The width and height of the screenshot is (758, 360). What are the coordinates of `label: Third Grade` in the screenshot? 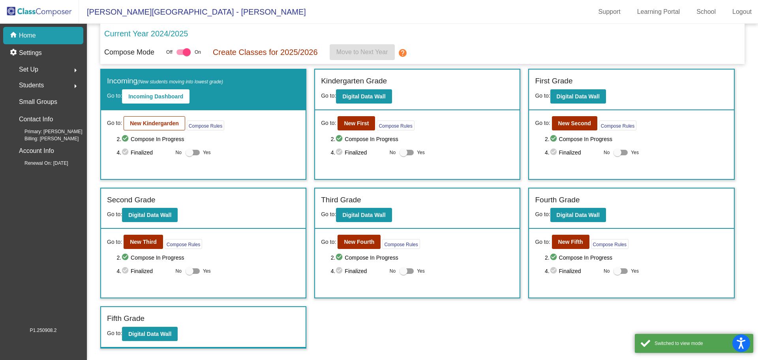 It's located at (341, 200).